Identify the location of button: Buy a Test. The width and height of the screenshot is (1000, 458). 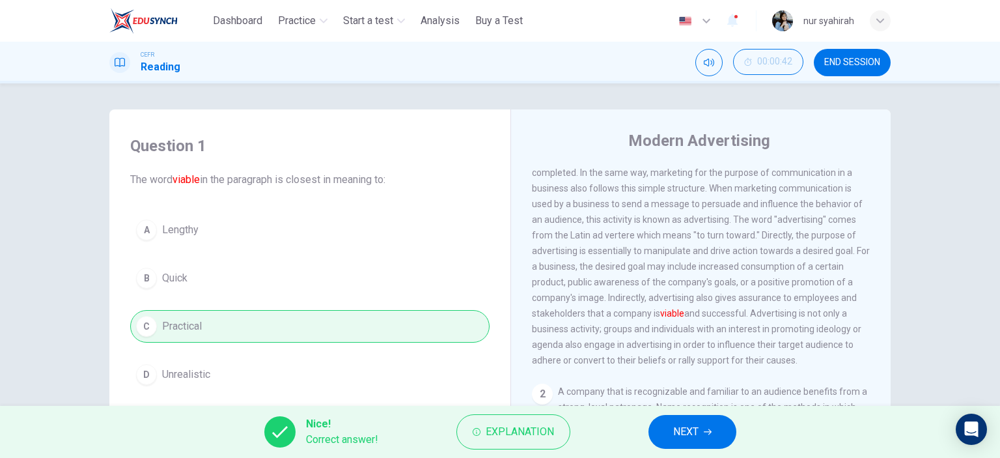
(499, 21).